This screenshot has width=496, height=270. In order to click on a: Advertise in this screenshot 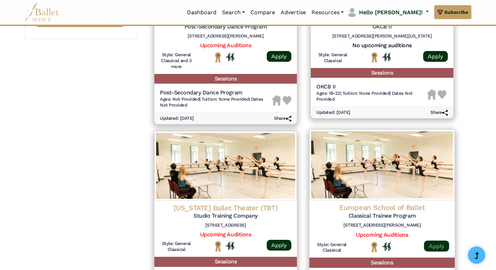, I will do `click(293, 12)`.